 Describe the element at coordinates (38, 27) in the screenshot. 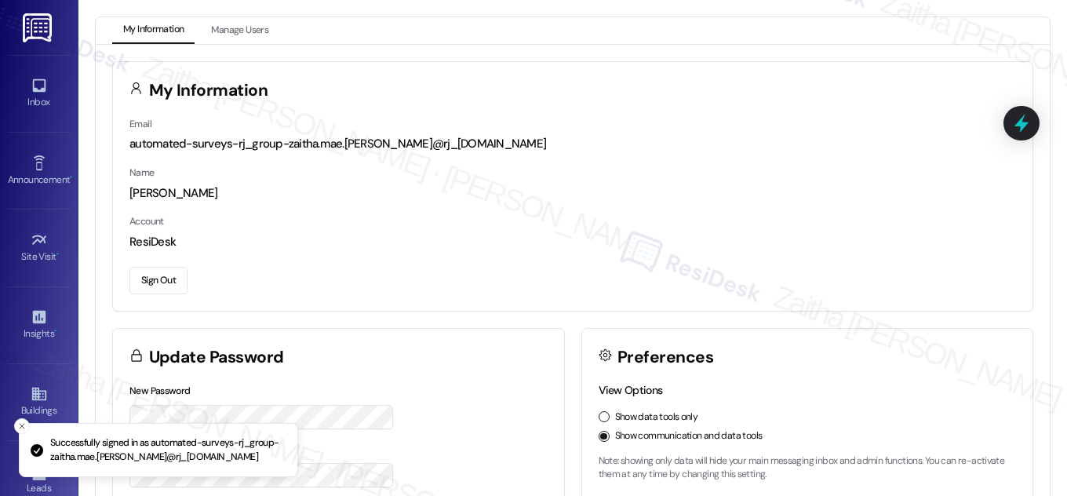

I see `img: ResiDesk Logo` at that location.